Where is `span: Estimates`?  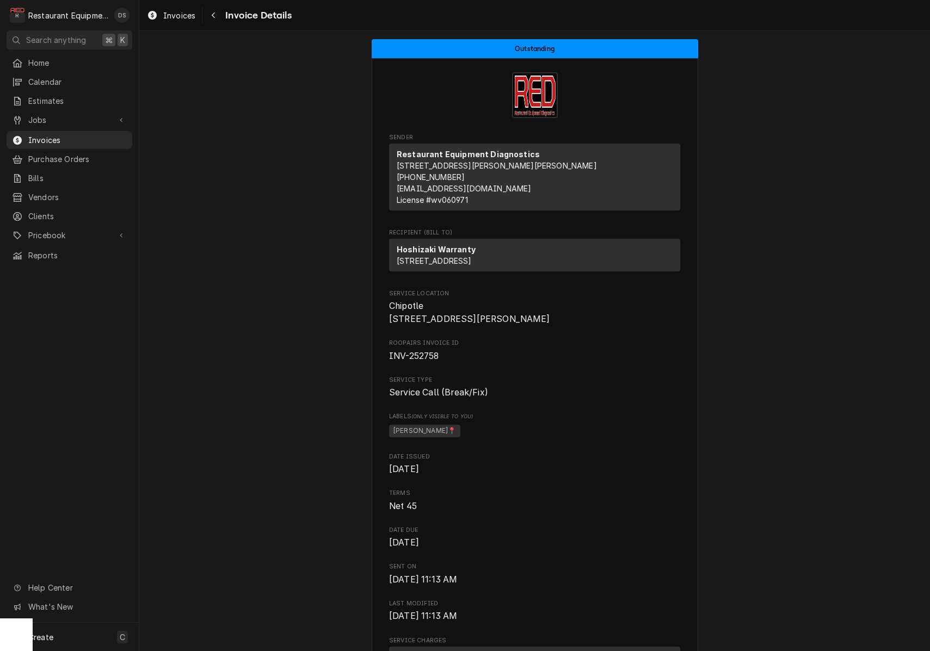 span: Estimates is located at coordinates (77, 101).